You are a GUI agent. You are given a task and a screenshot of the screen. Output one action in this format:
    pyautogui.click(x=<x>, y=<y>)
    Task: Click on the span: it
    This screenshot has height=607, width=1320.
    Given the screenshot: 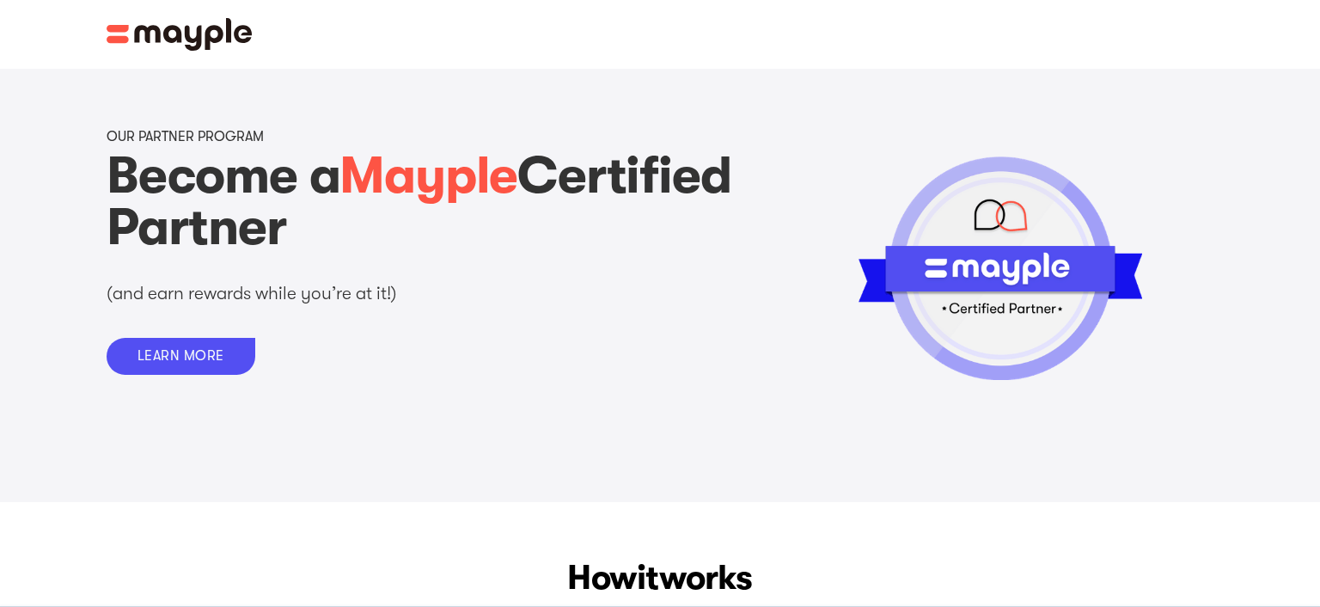 What is the action you would take?
    pyautogui.click(x=647, y=577)
    